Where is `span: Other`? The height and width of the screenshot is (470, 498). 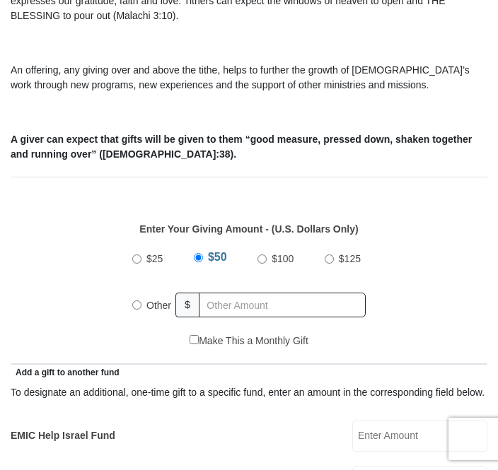
span: Other is located at coordinates (158, 306).